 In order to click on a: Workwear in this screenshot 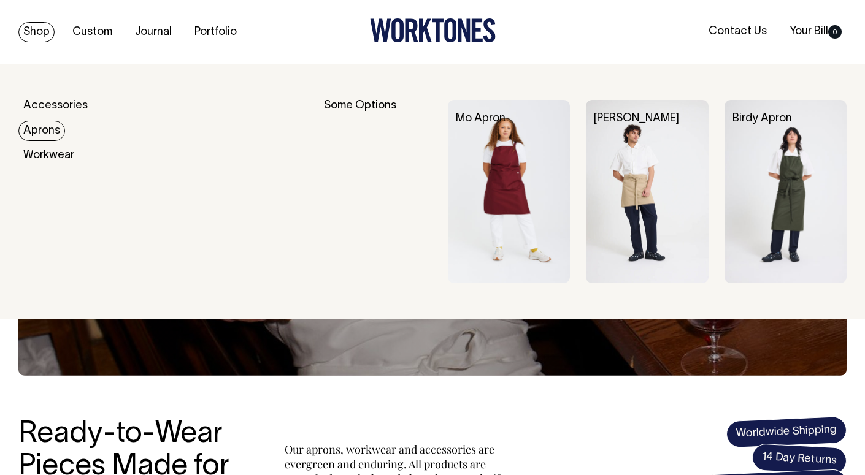, I will do `click(48, 155)`.